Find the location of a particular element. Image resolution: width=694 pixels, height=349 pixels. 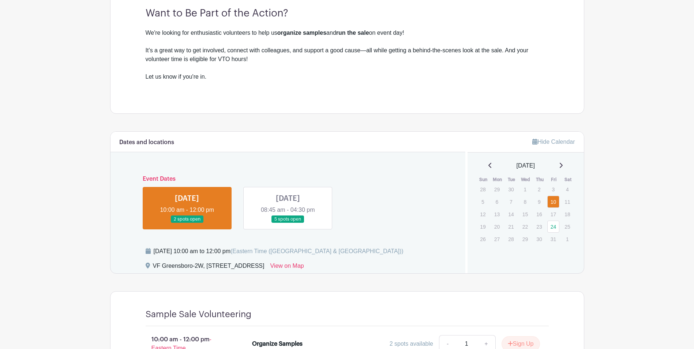

p: 2 is located at coordinates (538, 189).